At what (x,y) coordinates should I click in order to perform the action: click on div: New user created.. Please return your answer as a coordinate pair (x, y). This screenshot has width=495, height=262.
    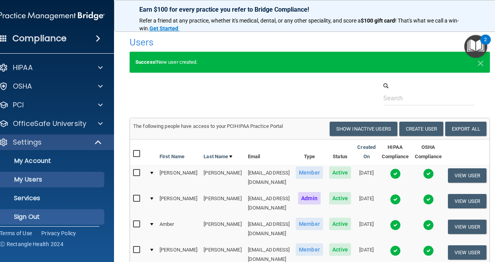
    Looking at the image, I should click on (310, 62).